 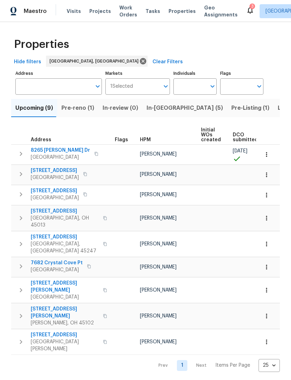 I want to click on nav: Pagination Navigation, so click(x=216, y=365).